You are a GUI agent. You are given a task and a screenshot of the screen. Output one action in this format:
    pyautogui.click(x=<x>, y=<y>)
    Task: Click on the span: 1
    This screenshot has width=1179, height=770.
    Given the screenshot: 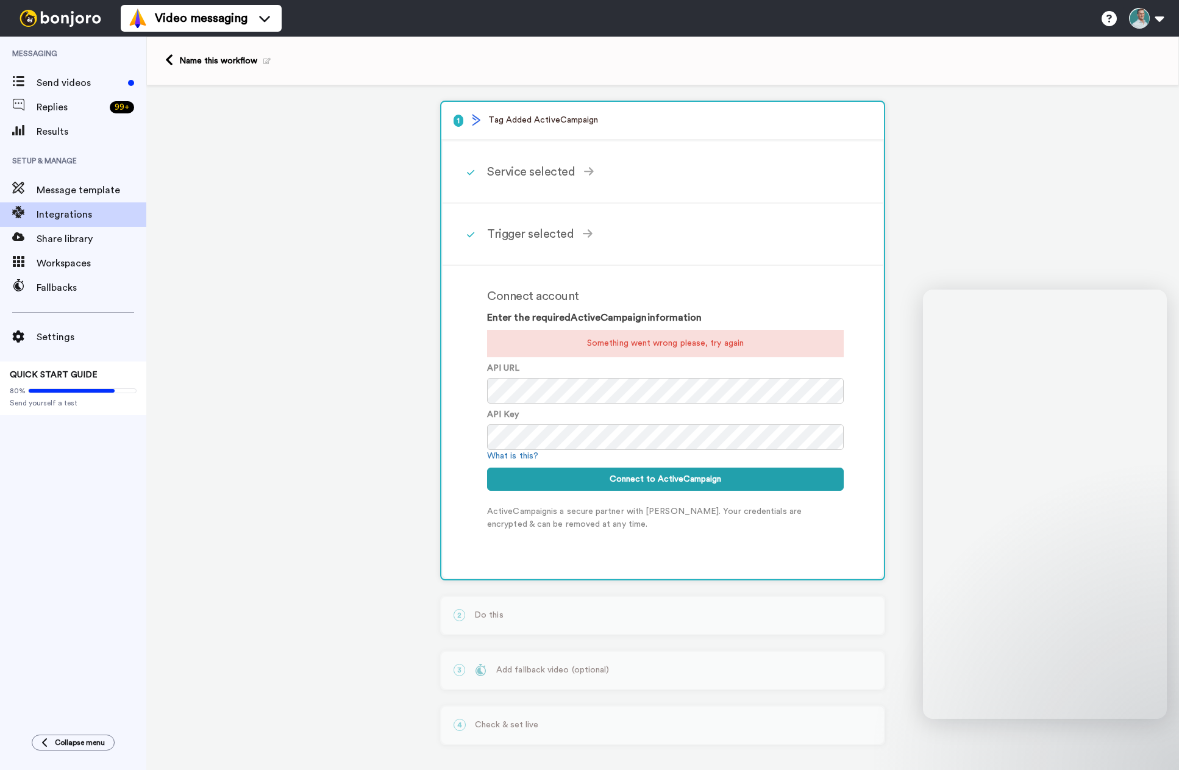 What is the action you would take?
    pyautogui.click(x=459, y=121)
    